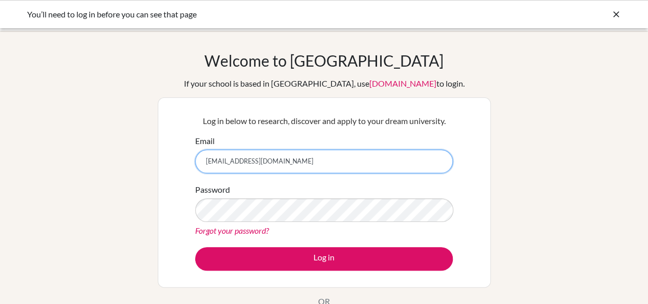 Image resolution: width=648 pixels, height=304 pixels. I want to click on button: Log in, so click(324, 259).